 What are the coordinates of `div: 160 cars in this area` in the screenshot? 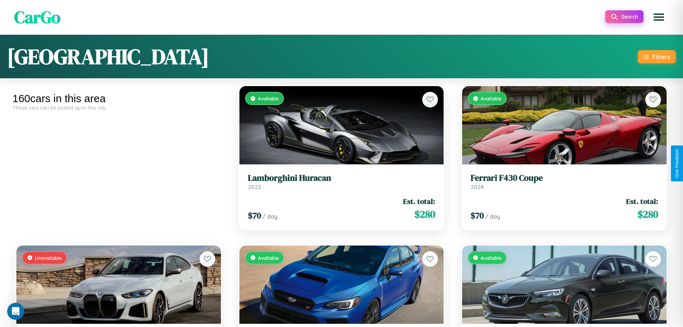 It's located at (119, 99).